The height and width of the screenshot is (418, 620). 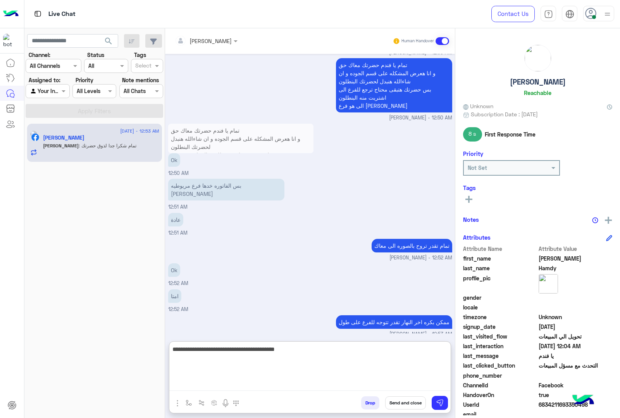 What do you see at coordinates (575, 365) in the screenshot?
I see `span: التحدث مع مسؤل المبيعات` at bounding box center [575, 365].